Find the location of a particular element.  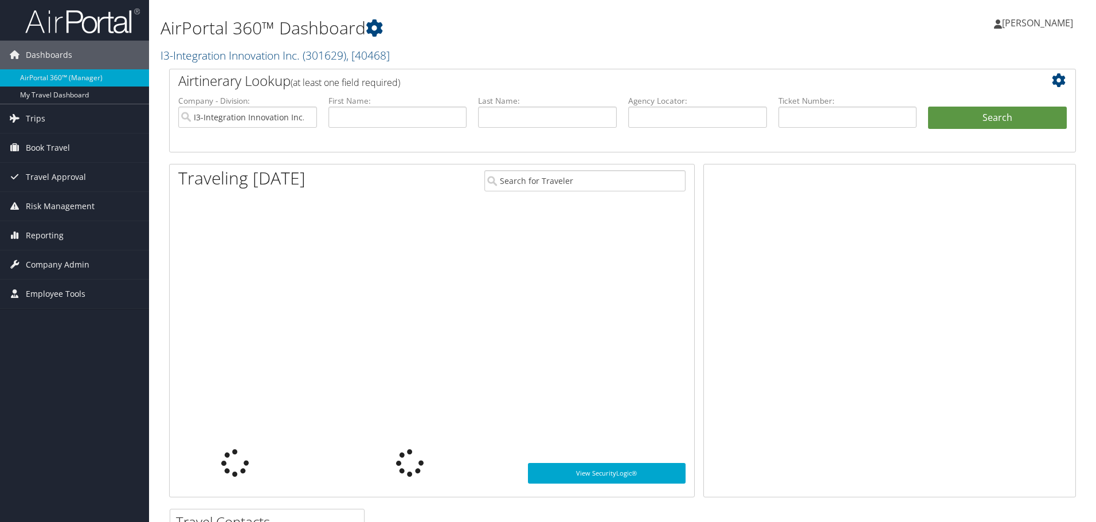

label: Ticket Number: is located at coordinates (848, 101).